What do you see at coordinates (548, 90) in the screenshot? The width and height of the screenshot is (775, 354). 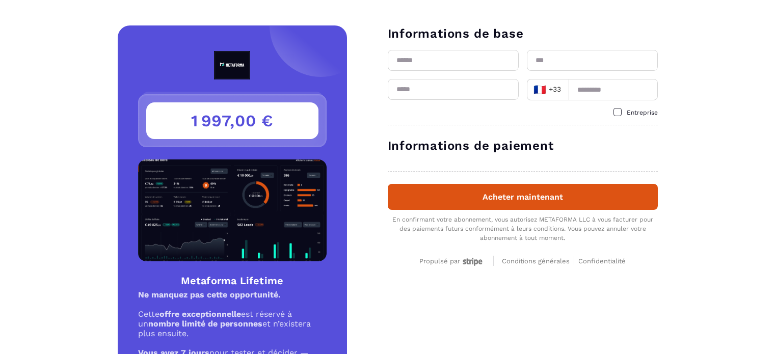 I see `div: Search for option` at bounding box center [548, 90].